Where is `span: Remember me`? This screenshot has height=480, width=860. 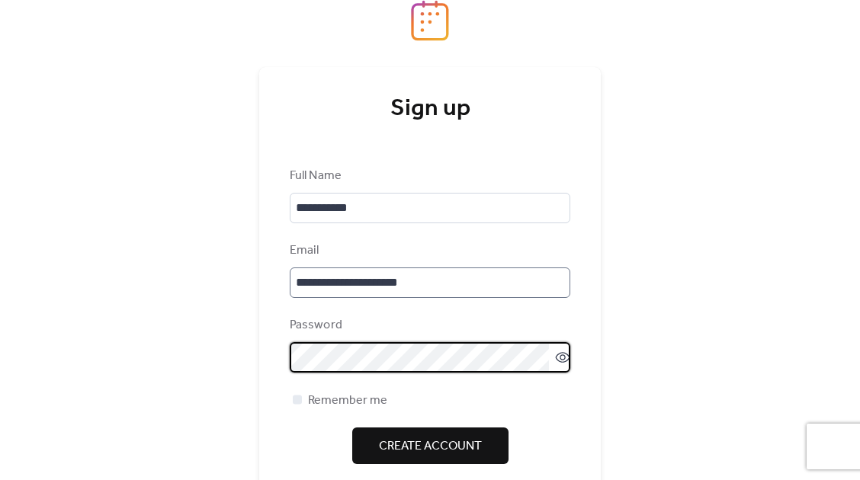
span: Remember me is located at coordinates (348, 401).